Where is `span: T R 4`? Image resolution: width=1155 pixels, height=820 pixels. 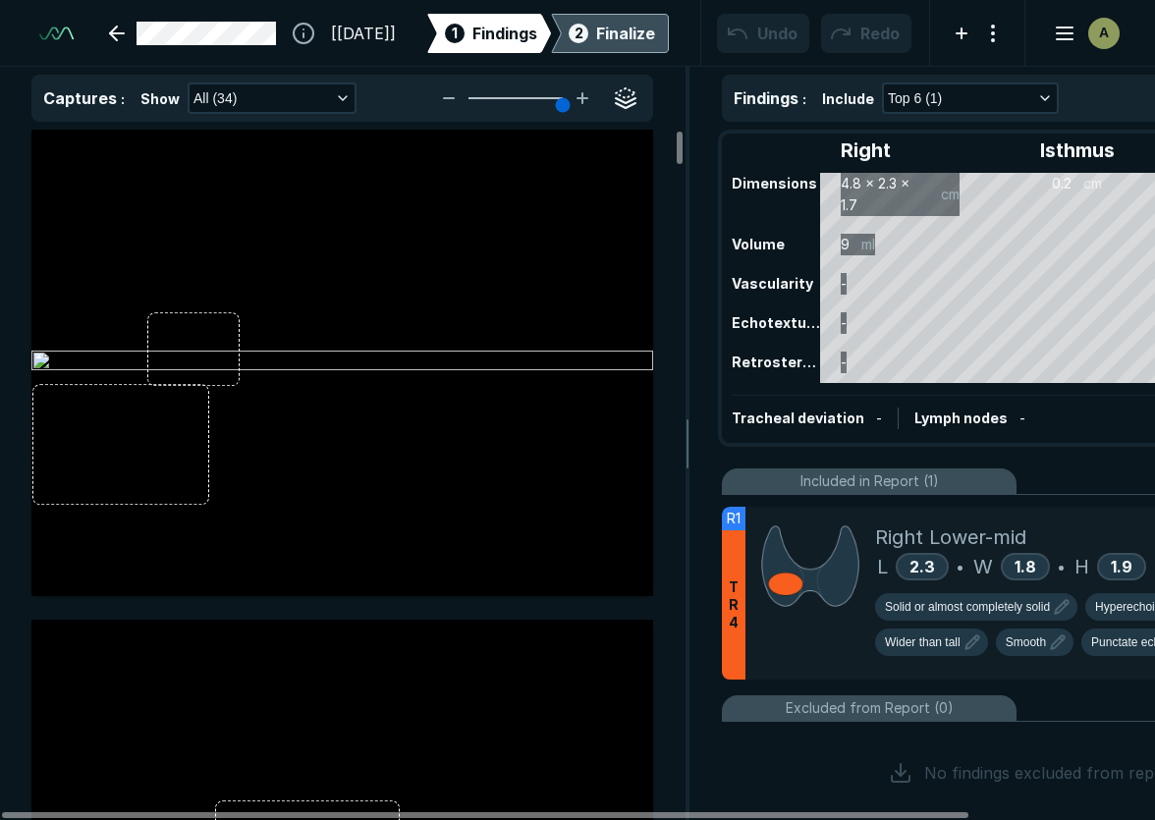 span: T R 4 is located at coordinates (734, 605).